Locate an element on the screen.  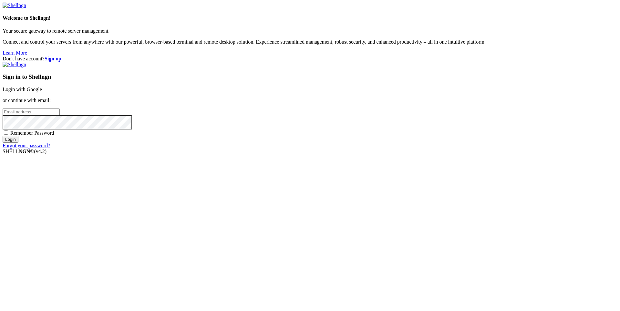
a: Learn More is located at coordinates (15, 53).